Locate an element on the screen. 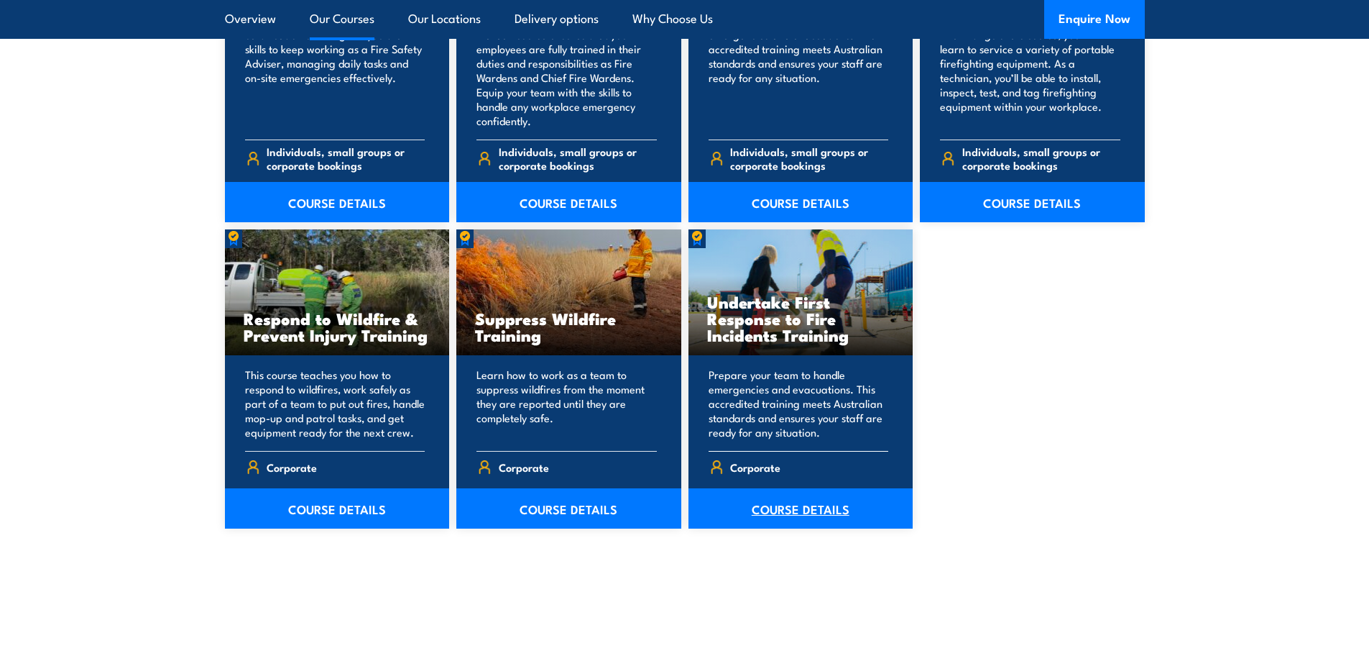 The width and height of the screenshot is (1369, 661). p: Our Fire Safety Adviser re-certification course gives you the skills to keep working as a Fire Sa... is located at coordinates (335, 70).